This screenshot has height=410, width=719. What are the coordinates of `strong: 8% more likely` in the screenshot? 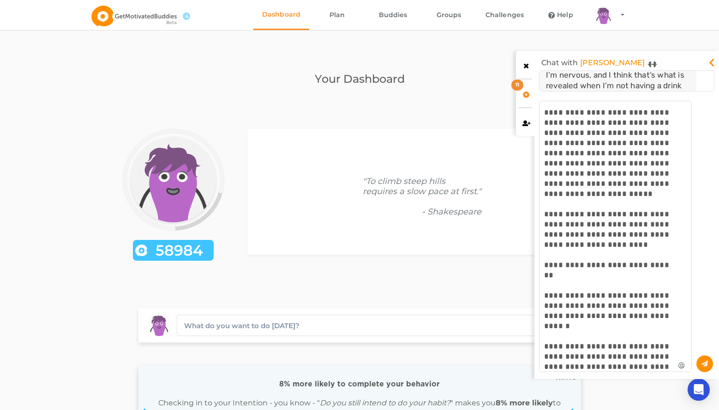 It's located at (525, 402).